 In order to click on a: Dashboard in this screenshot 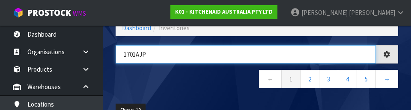, I will do `click(137, 28)`.